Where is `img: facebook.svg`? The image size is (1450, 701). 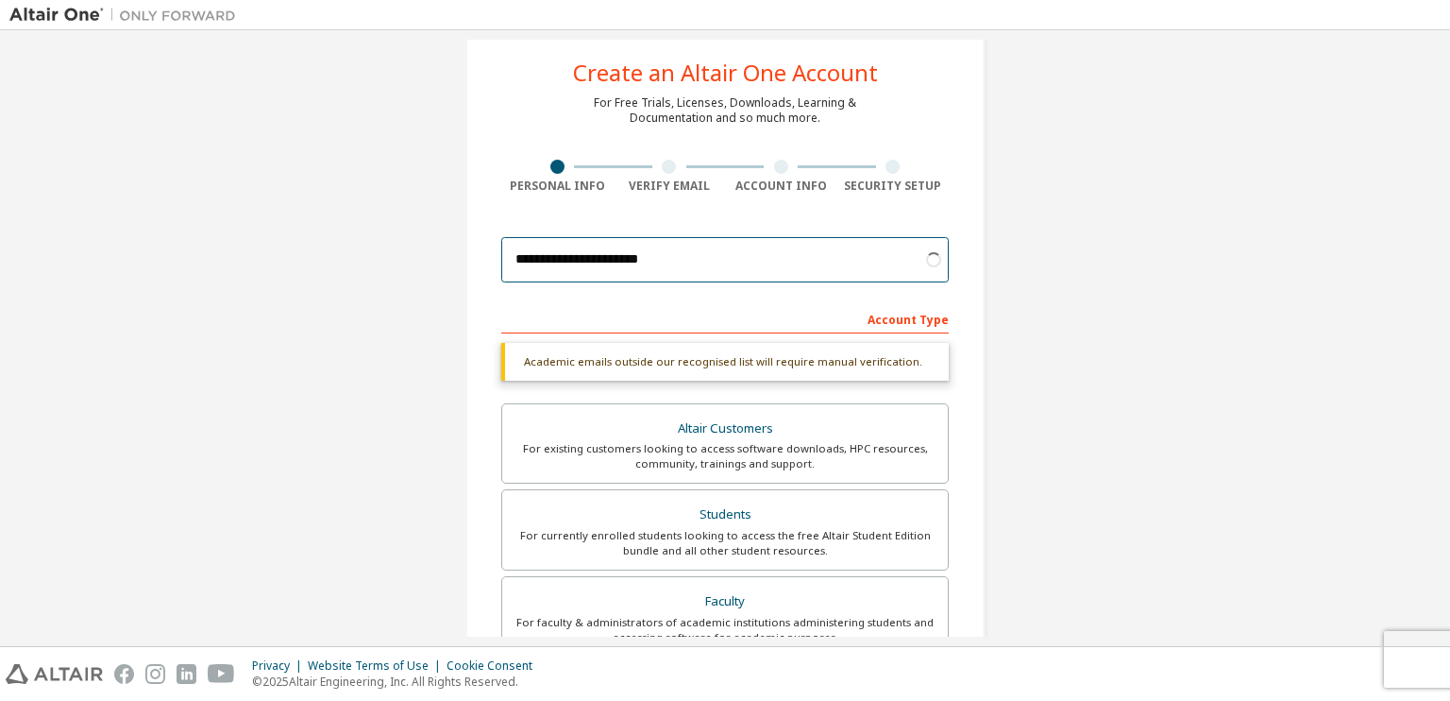 img: facebook.svg is located at coordinates (124, 673).